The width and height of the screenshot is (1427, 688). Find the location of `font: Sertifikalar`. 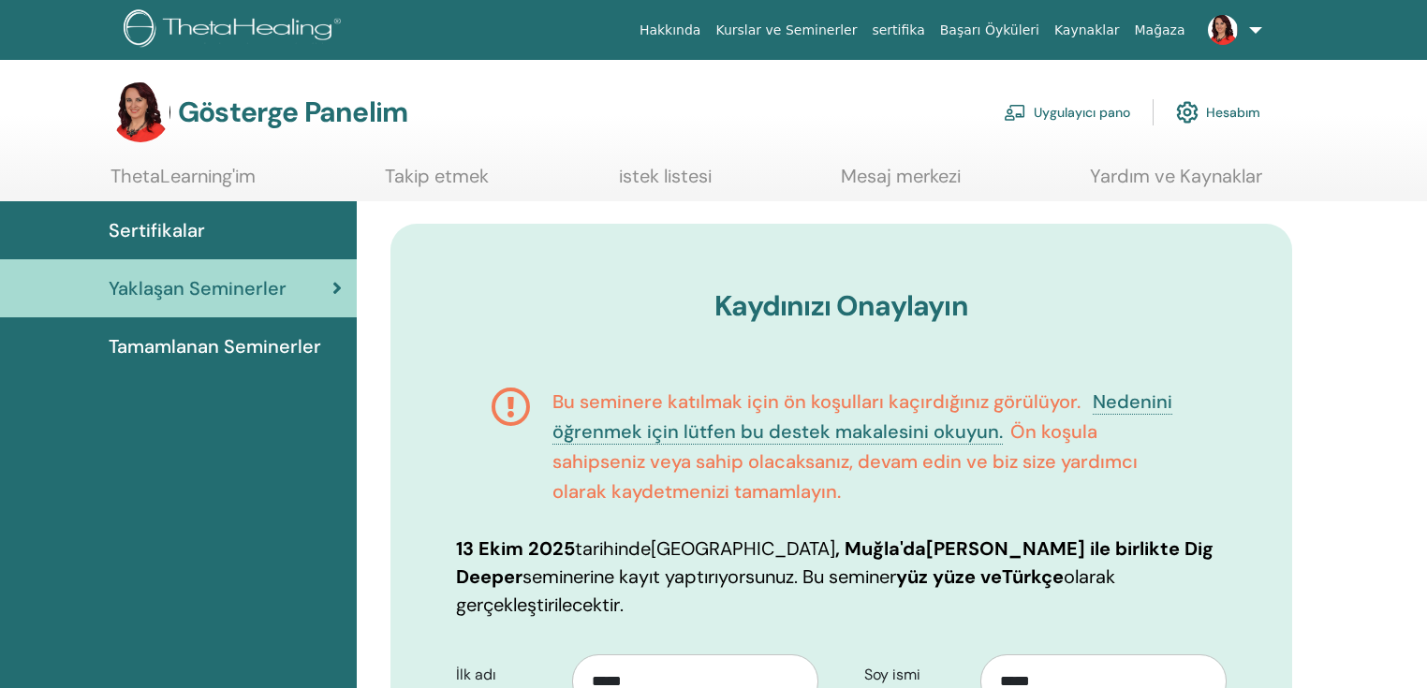

font: Sertifikalar is located at coordinates (156, 230).